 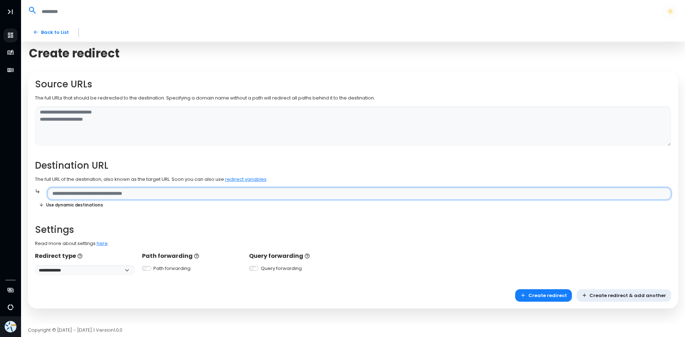 What do you see at coordinates (353, 179) in the screenshot?
I see `p: The full URL of the destination, also known as the target URL. Soon you can also use .` at bounding box center [353, 179].